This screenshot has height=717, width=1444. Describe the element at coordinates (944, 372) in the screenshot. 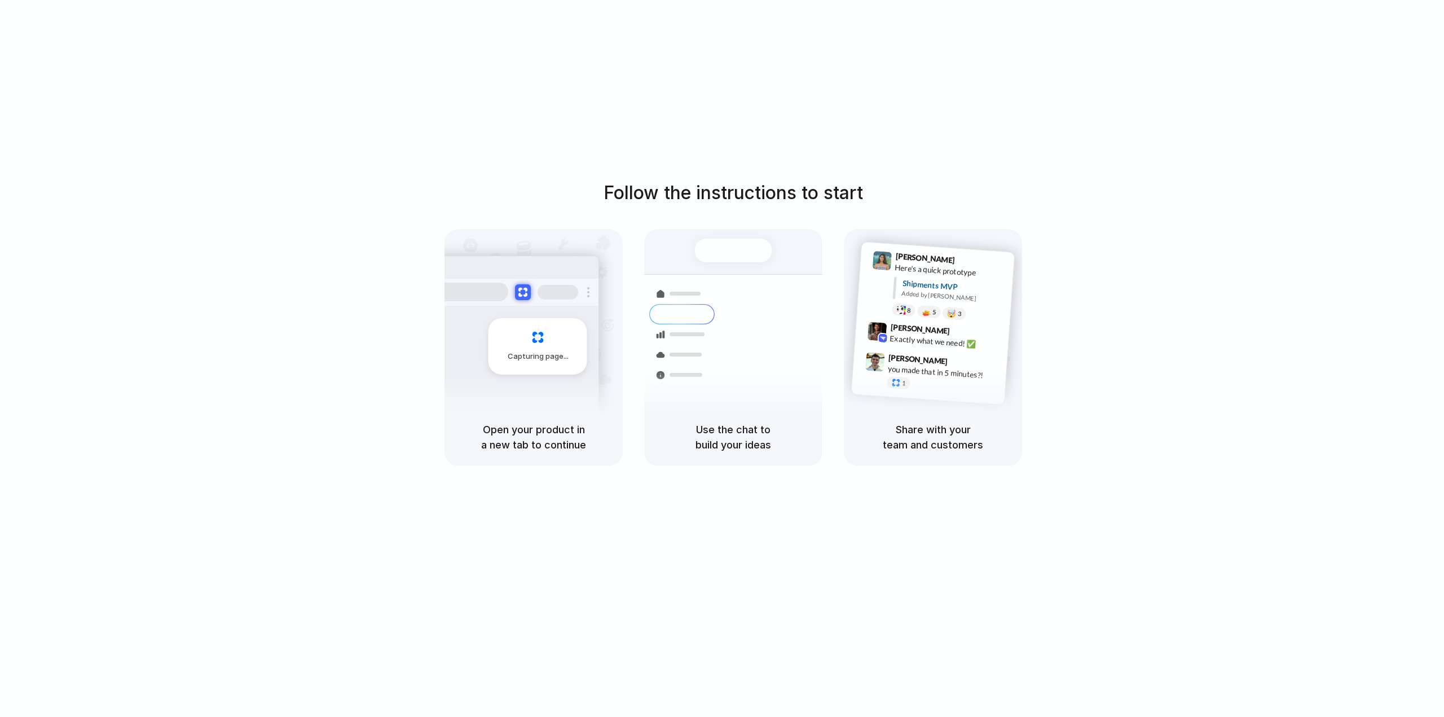

I see `div: you made that in 5 minutes?!` at that location.